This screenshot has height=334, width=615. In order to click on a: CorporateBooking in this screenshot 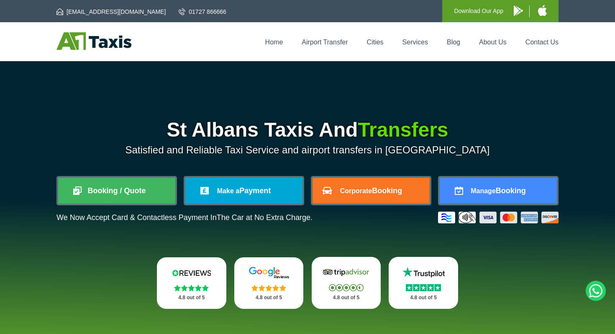, I will do `click(371, 190)`.